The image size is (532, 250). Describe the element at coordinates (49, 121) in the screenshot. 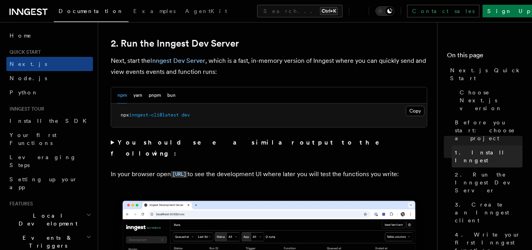

I see `a: Install the SDK` at that location.